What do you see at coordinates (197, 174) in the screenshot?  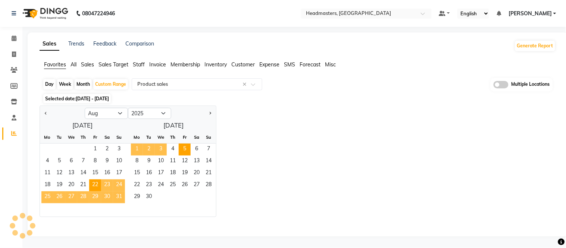 I see `div: Saturday, September 20, 2025` at bounding box center [197, 174].